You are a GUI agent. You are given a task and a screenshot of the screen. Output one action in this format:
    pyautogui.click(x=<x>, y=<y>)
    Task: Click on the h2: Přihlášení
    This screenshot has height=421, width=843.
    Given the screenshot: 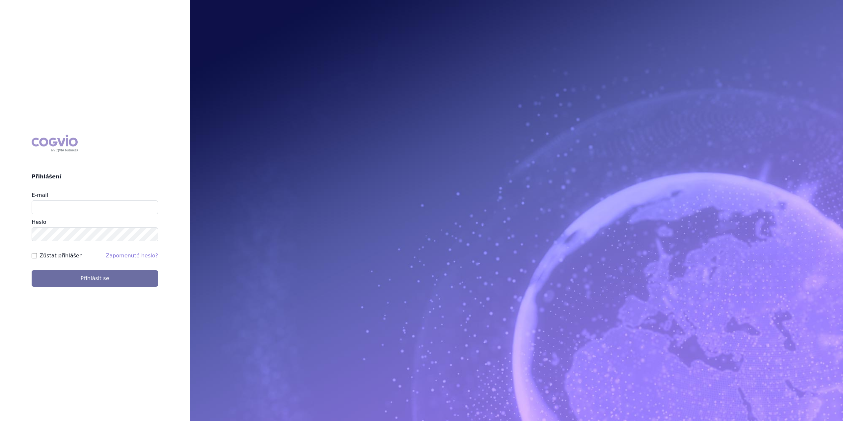 What is the action you would take?
    pyautogui.click(x=95, y=177)
    